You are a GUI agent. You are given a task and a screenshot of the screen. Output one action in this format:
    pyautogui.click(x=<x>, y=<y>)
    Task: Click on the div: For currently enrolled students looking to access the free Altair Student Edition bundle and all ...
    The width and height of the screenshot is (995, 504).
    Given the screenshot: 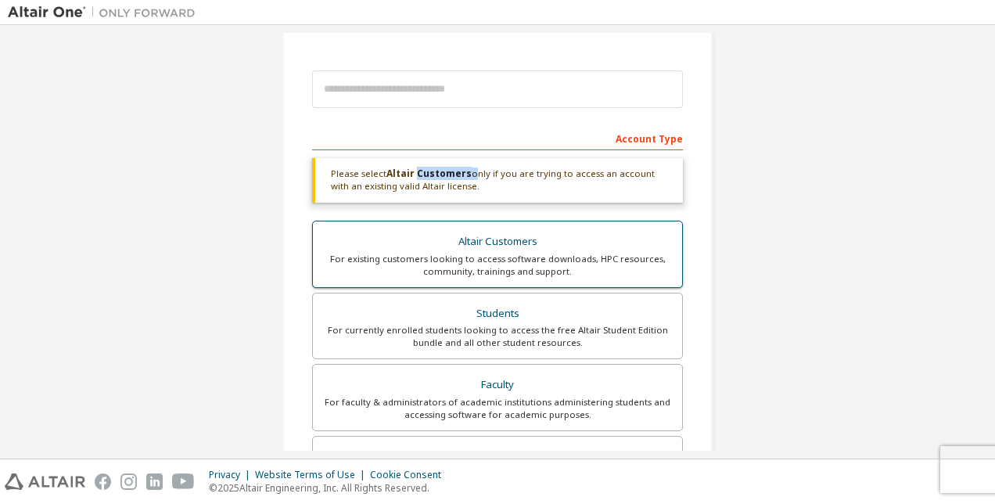 What is the action you would take?
    pyautogui.click(x=497, y=336)
    